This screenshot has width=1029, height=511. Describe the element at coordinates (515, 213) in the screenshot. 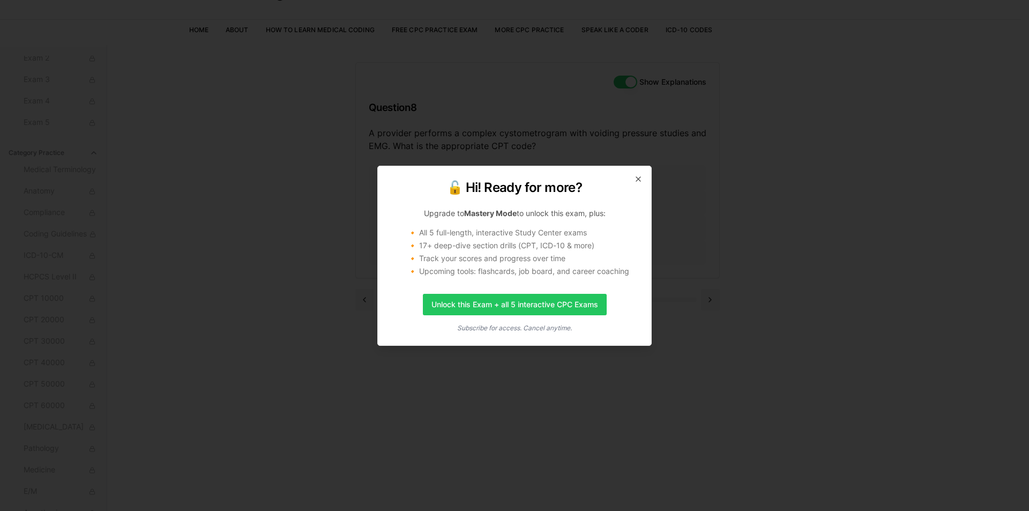

I see `p: Upgrade to to unlock this exam, plus:` at that location.